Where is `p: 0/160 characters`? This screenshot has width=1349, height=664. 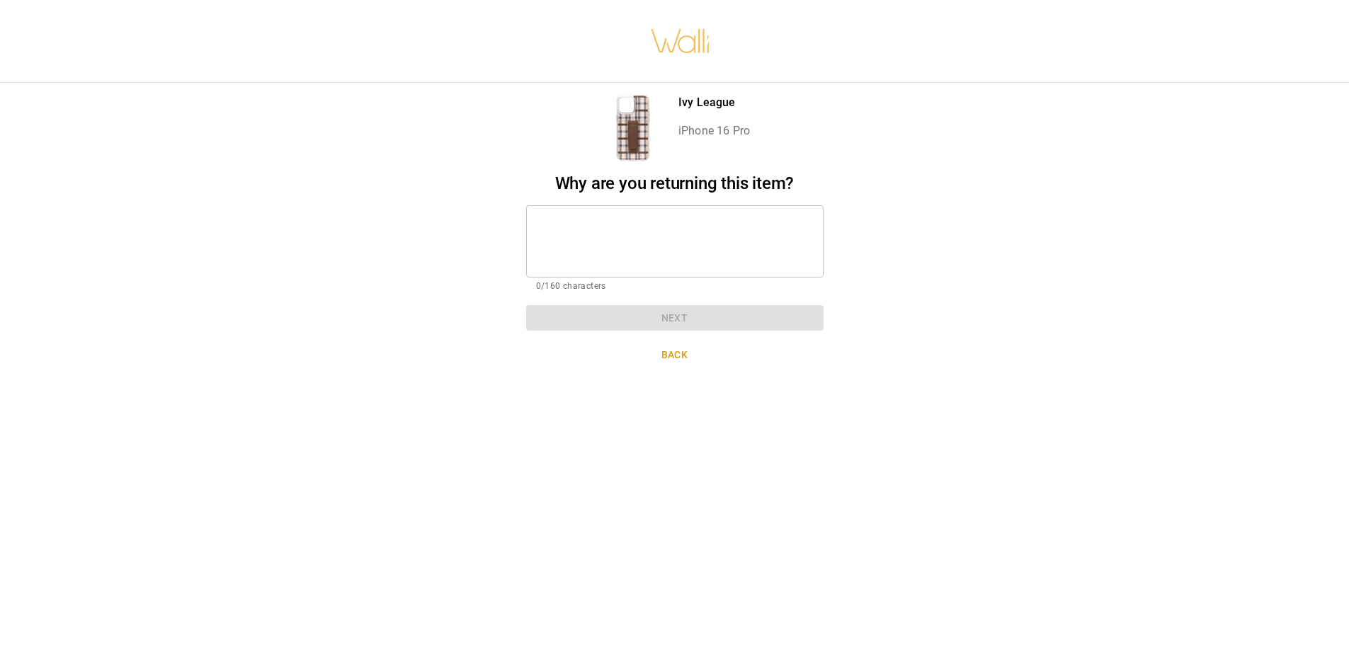
p: 0/160 characters is located at coordinates (675, 287).